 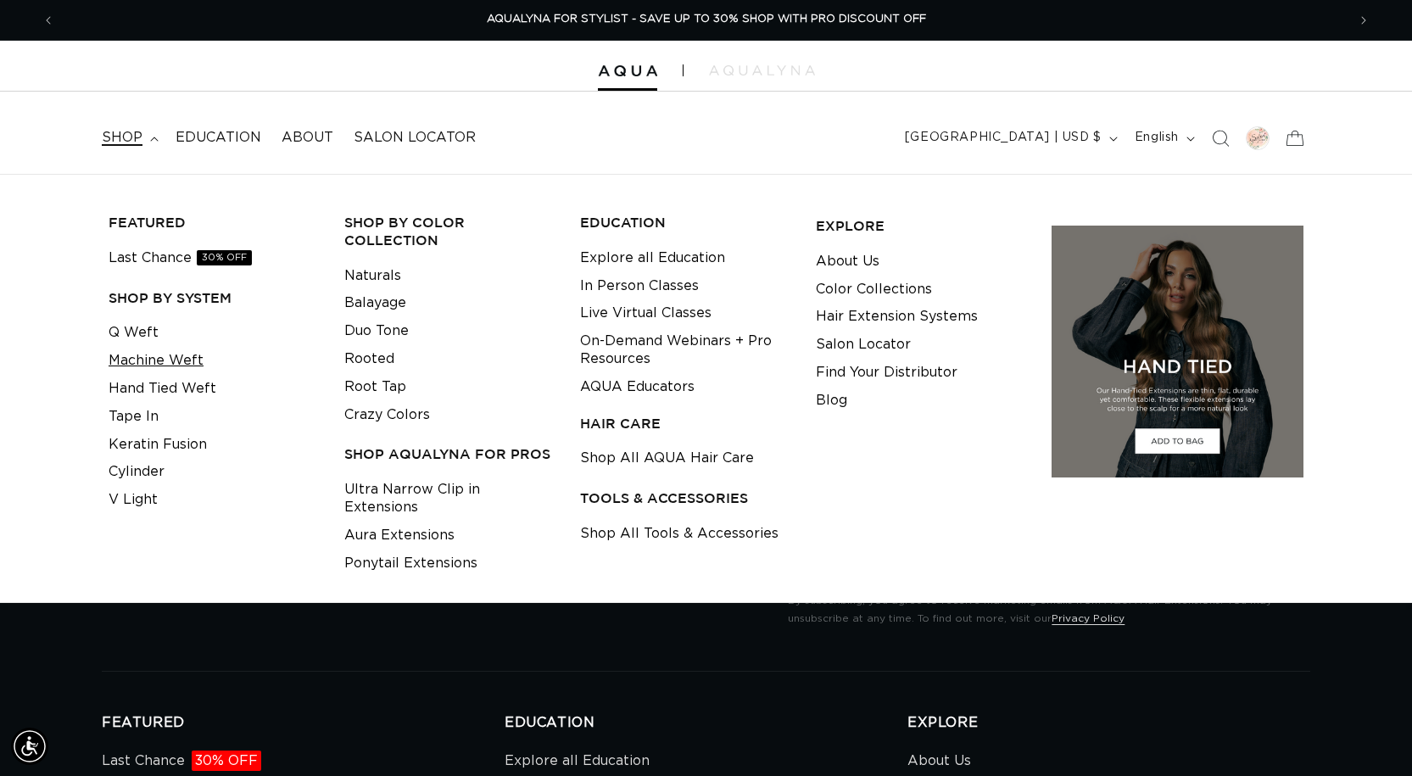 What do you see at coordinates (1108, 723) in the screenshot?
I see `h2: EXPLORE` at bounding box center [1108, 723].